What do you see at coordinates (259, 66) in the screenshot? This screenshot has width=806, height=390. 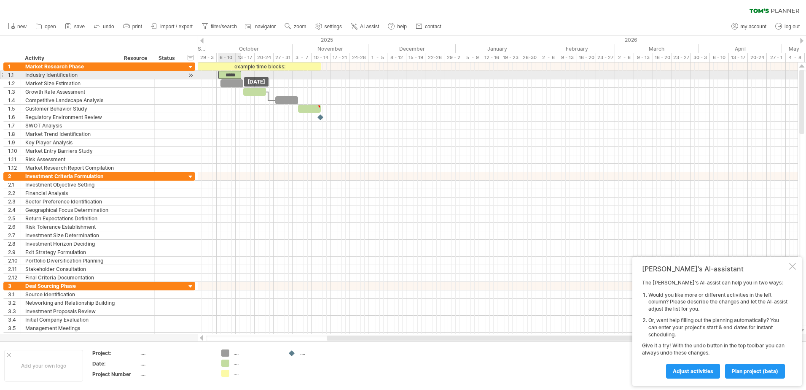 I see `div: example time blocks:` at bounding box center [259, 66].